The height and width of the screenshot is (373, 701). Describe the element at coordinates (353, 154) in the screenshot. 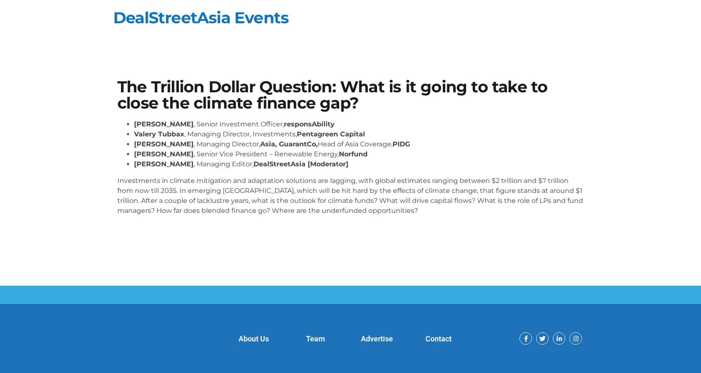

I see `strong: Norfund` at that location.